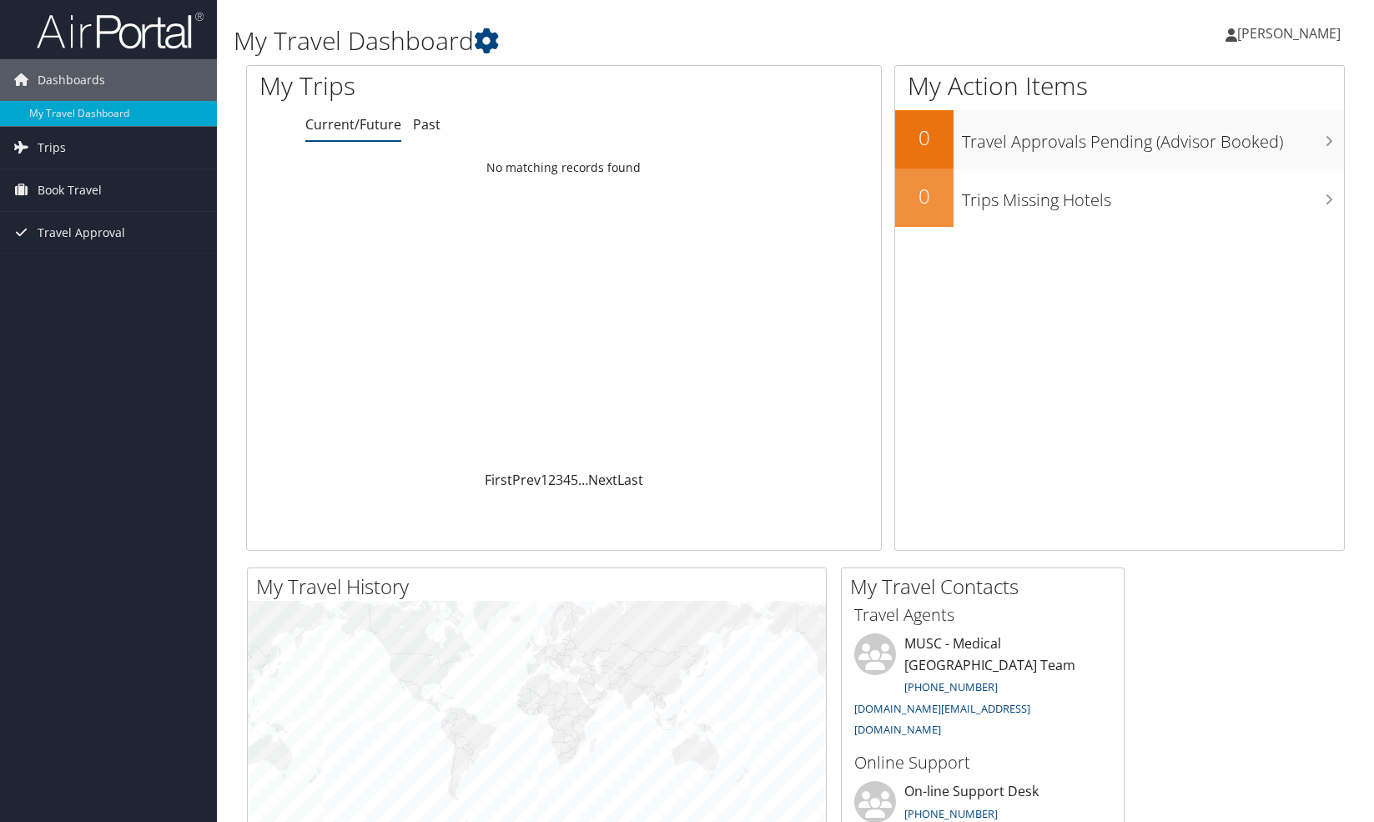  Describe the element at coordinates (426, 124) in the screenshot. I see `a: Past` at that location.